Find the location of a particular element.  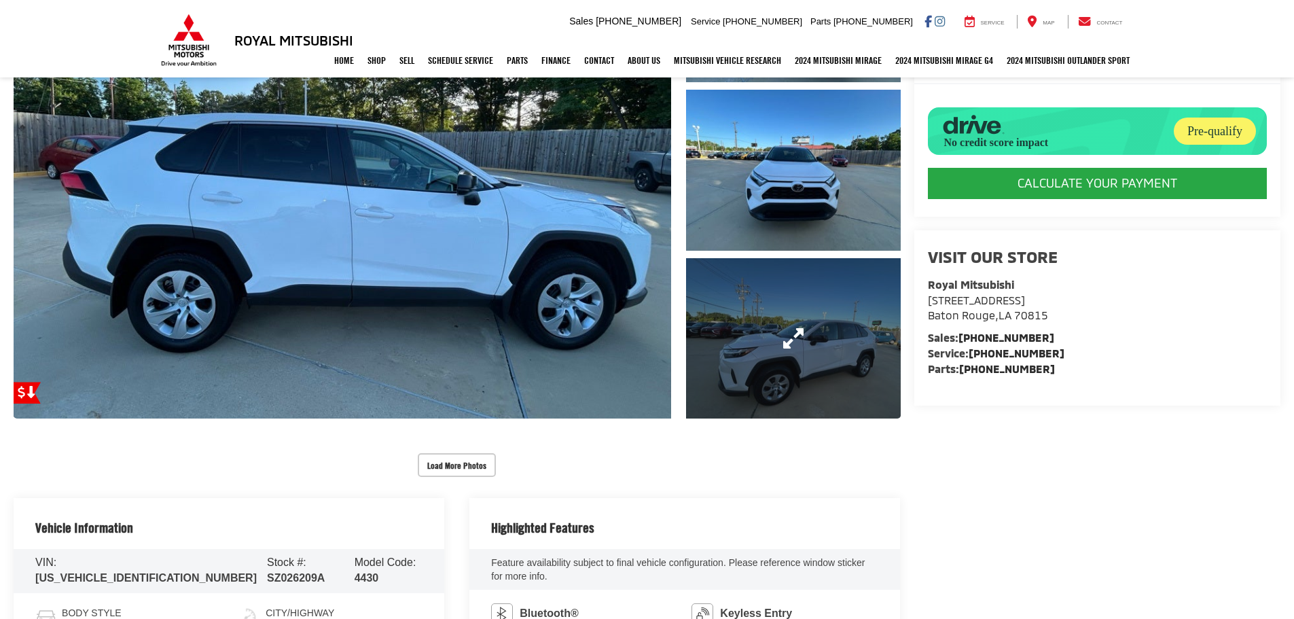

span: Feature availability subject to final vehicle configuration. Please reference window sticker for ... is located at coordinates (678, 569).